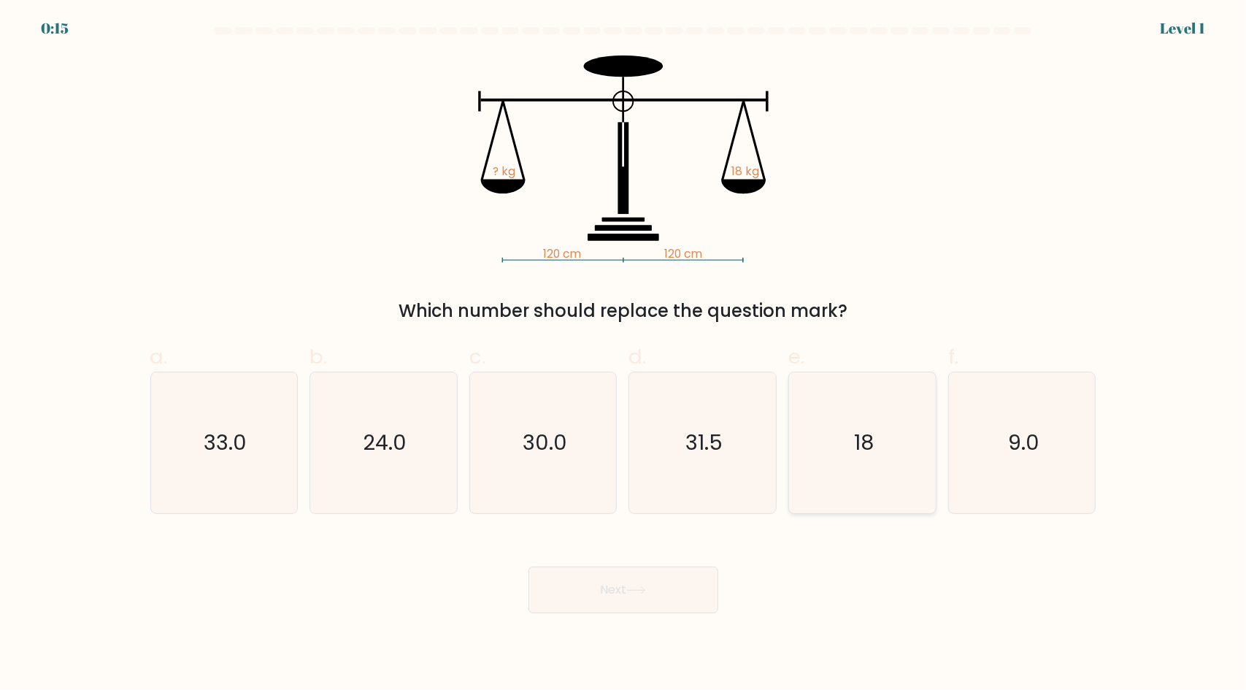  What do you see at coordinates (477, 356) in the screenshot?
I see `span: c.` at bounding box center [477, 356].